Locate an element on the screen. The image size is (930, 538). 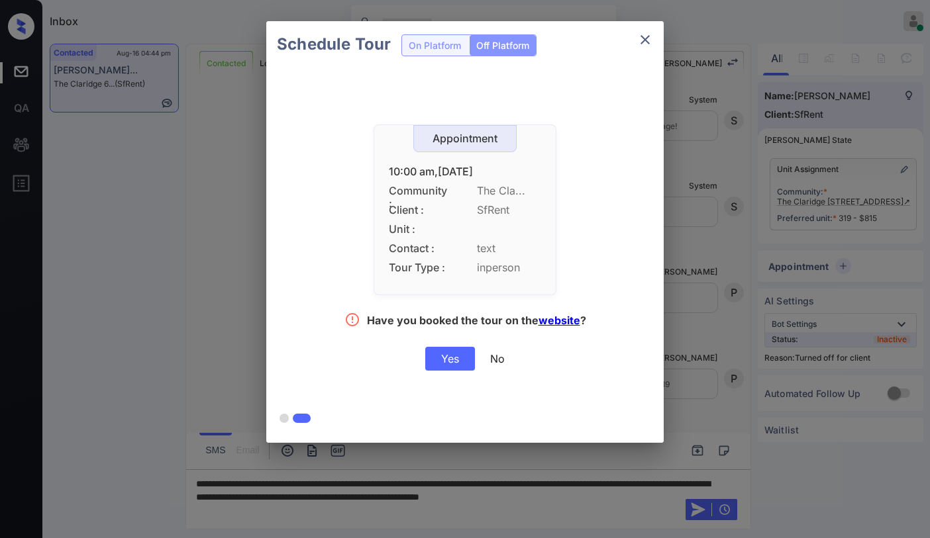
div: Appointment is located at coordinates (465, 138).